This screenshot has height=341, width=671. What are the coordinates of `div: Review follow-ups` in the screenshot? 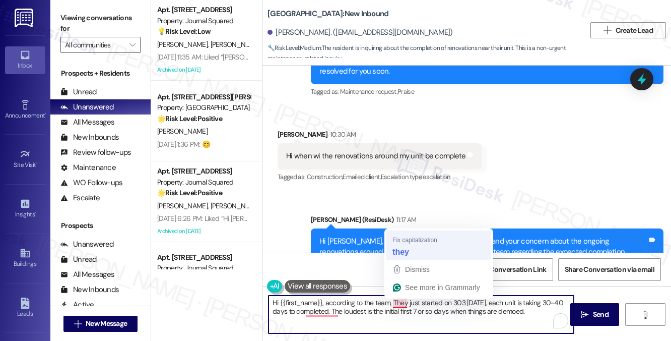 It's located at (96, 152).